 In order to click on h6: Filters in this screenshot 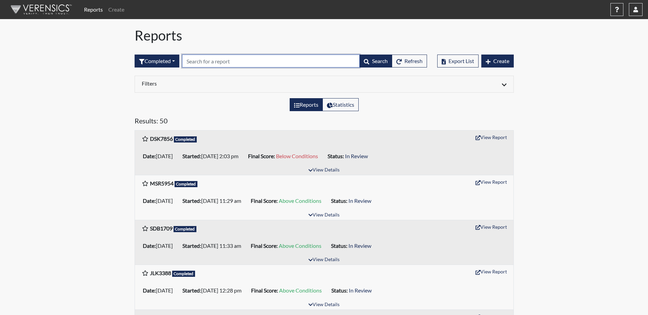, I will do `click(230, 83)`.